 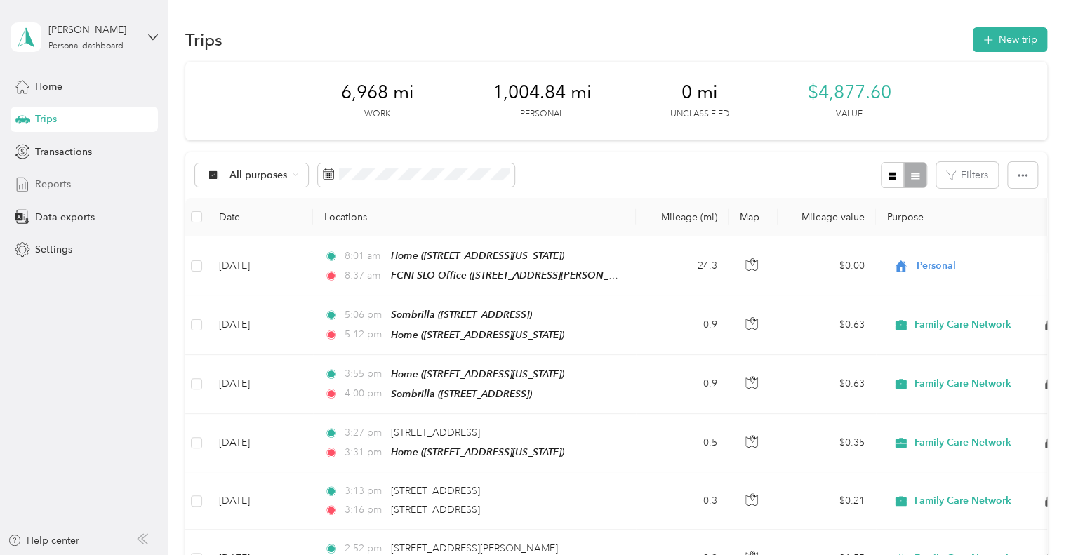 I want to click on span: 3:16 pm, so click(x=364, y=510).